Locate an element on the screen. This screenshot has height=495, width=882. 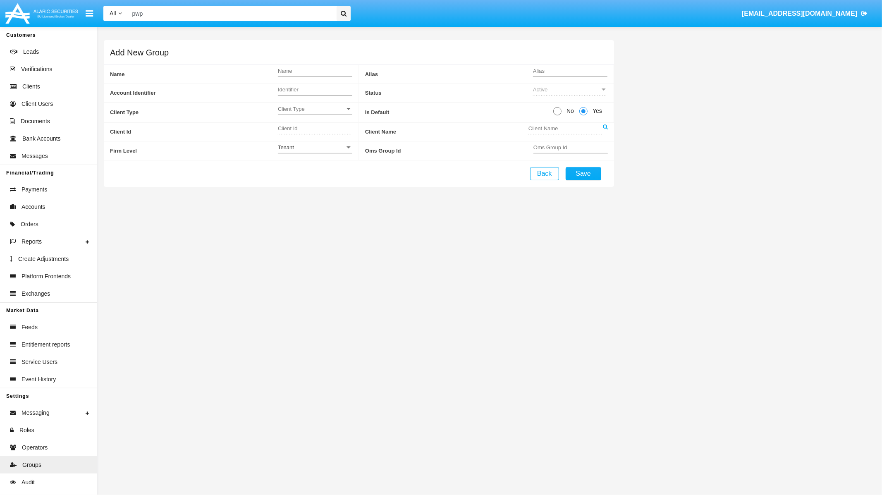
span: Service Users is located at coordinates (39, 362).